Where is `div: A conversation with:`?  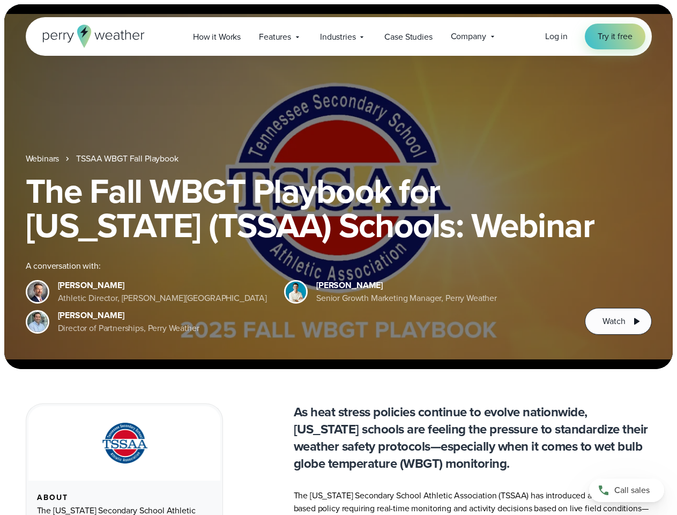 div: A conversation with: is located at coordinates (297, 266).